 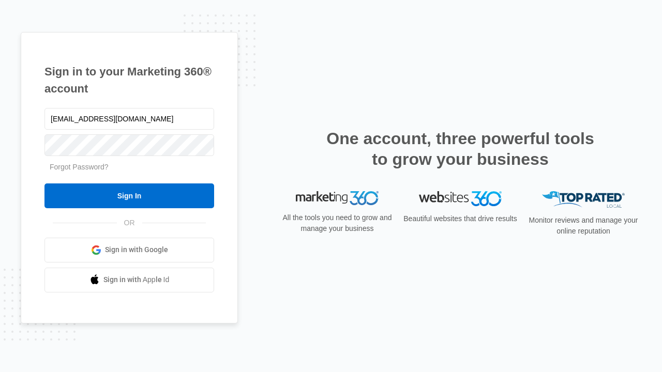 What do you see at coordinates (129, 223) in the screenshot?
I see `span: OR` at bounding box center [129, 223].